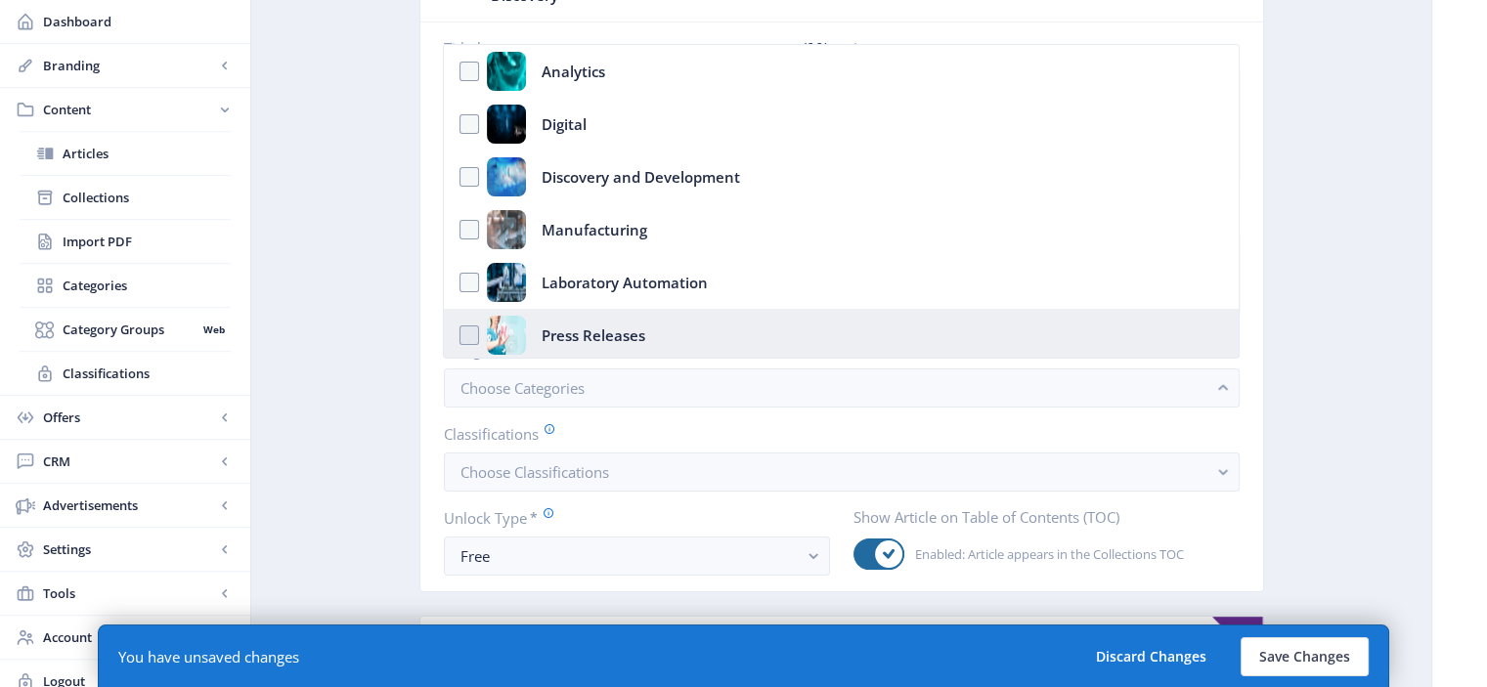  What do you see at coordinates (506, 71) in the screenshot?
I see `img: 6e5068ff-4a69-45c7-a834-4737b0961069.jpg` at bounding box center [506, 71].